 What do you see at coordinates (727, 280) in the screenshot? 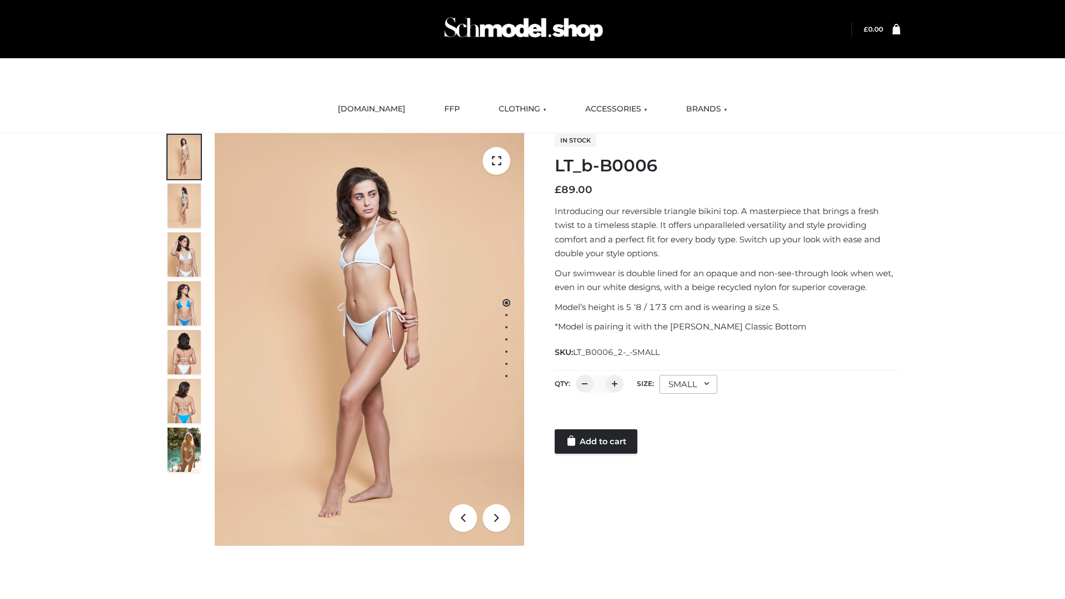
I see `p: Our swimwear is double lined for an opaque and non-see-through look when wet, even in our white d...` at bounding box center [727, 280].